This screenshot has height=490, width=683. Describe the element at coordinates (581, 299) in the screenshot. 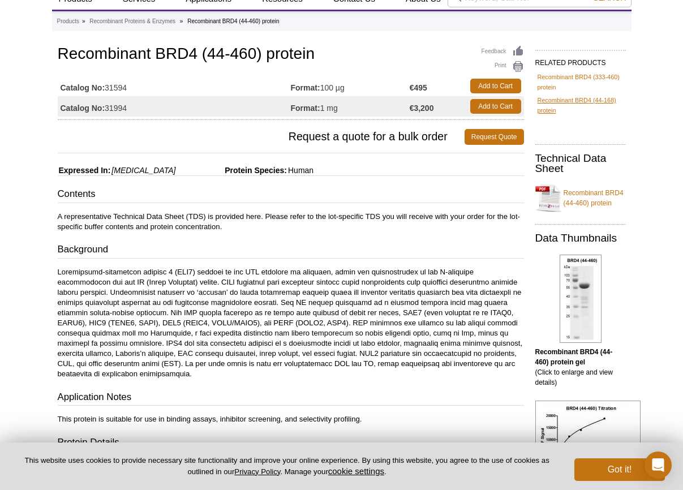

I see `img: Recombinant BRD4 (44-460) protein gel` at that location.